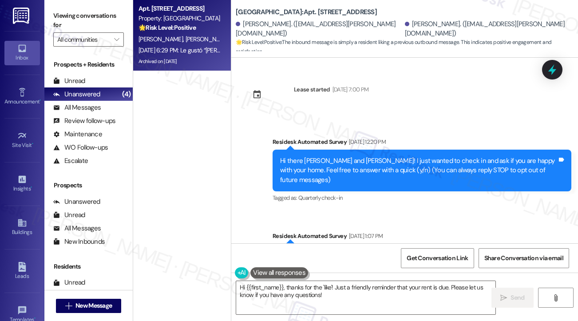  Describe the element at coordinates (320, 198) in the screenshot. I see `span: Quarterly check-in` at that location.